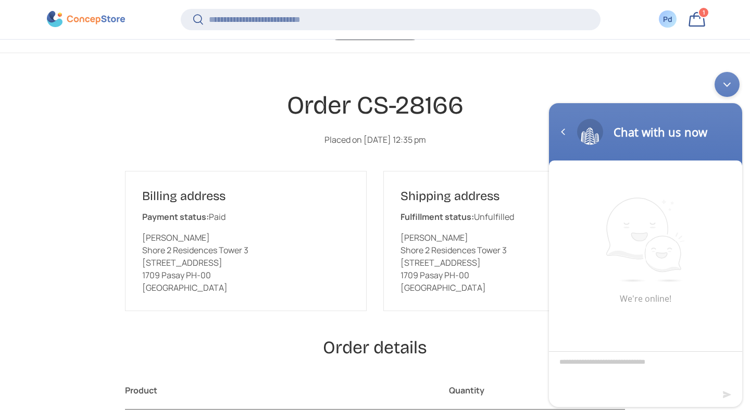 This screenshot has width=750, height=420. I want to click on th: Quantity, so click(475, 390).